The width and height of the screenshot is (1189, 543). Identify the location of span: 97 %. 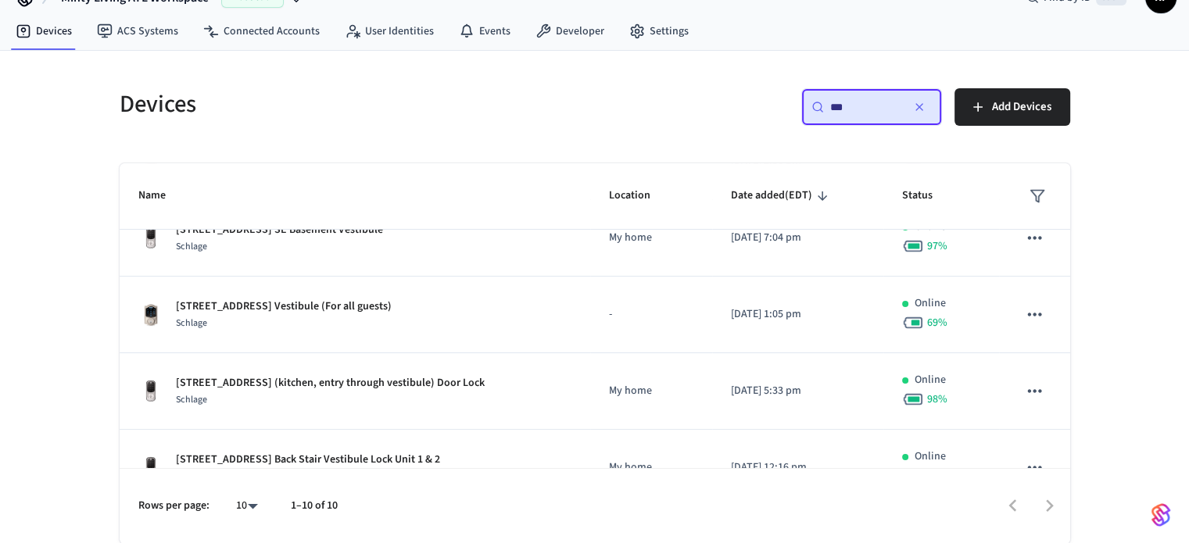
(937, 246).